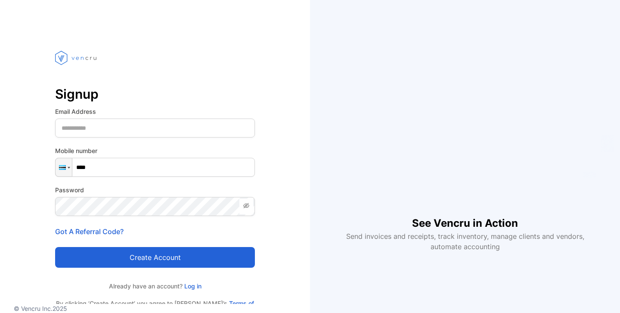  Describe the element at coordinates (155, 94) in the screenshot. I see `p: Signup` at that location.